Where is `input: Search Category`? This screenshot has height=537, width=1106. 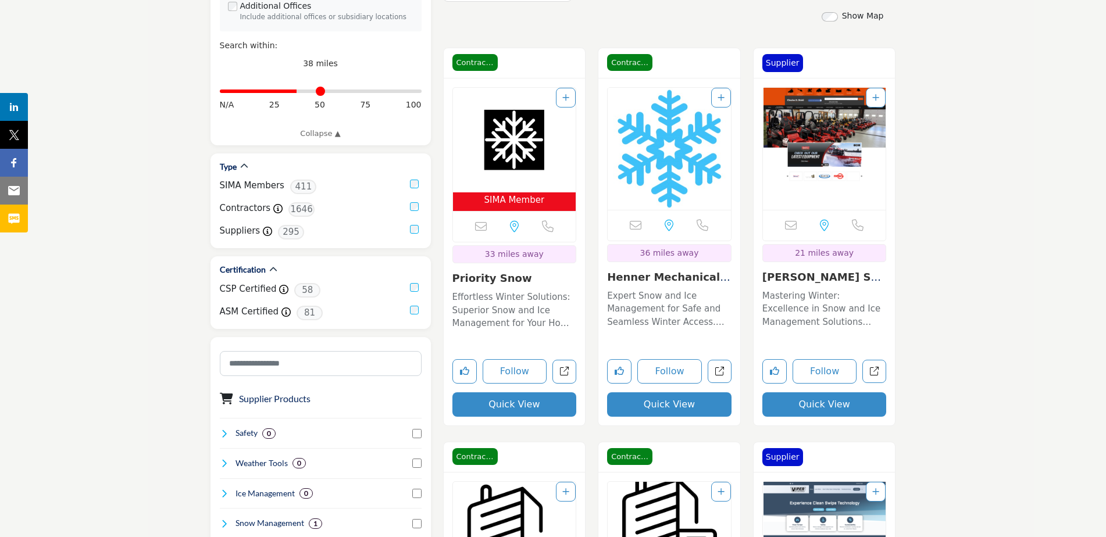
input: Search Category is located at coordinates (320, 364).